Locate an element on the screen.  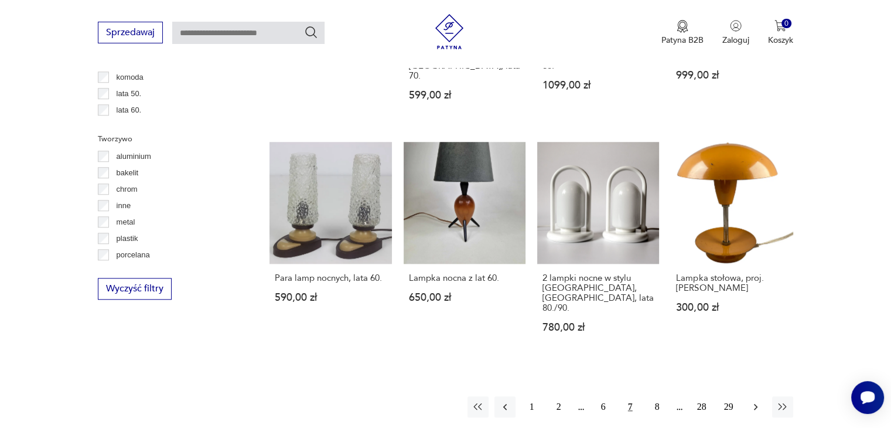
img: Ikona medalu is located at coordinates (683, 26).